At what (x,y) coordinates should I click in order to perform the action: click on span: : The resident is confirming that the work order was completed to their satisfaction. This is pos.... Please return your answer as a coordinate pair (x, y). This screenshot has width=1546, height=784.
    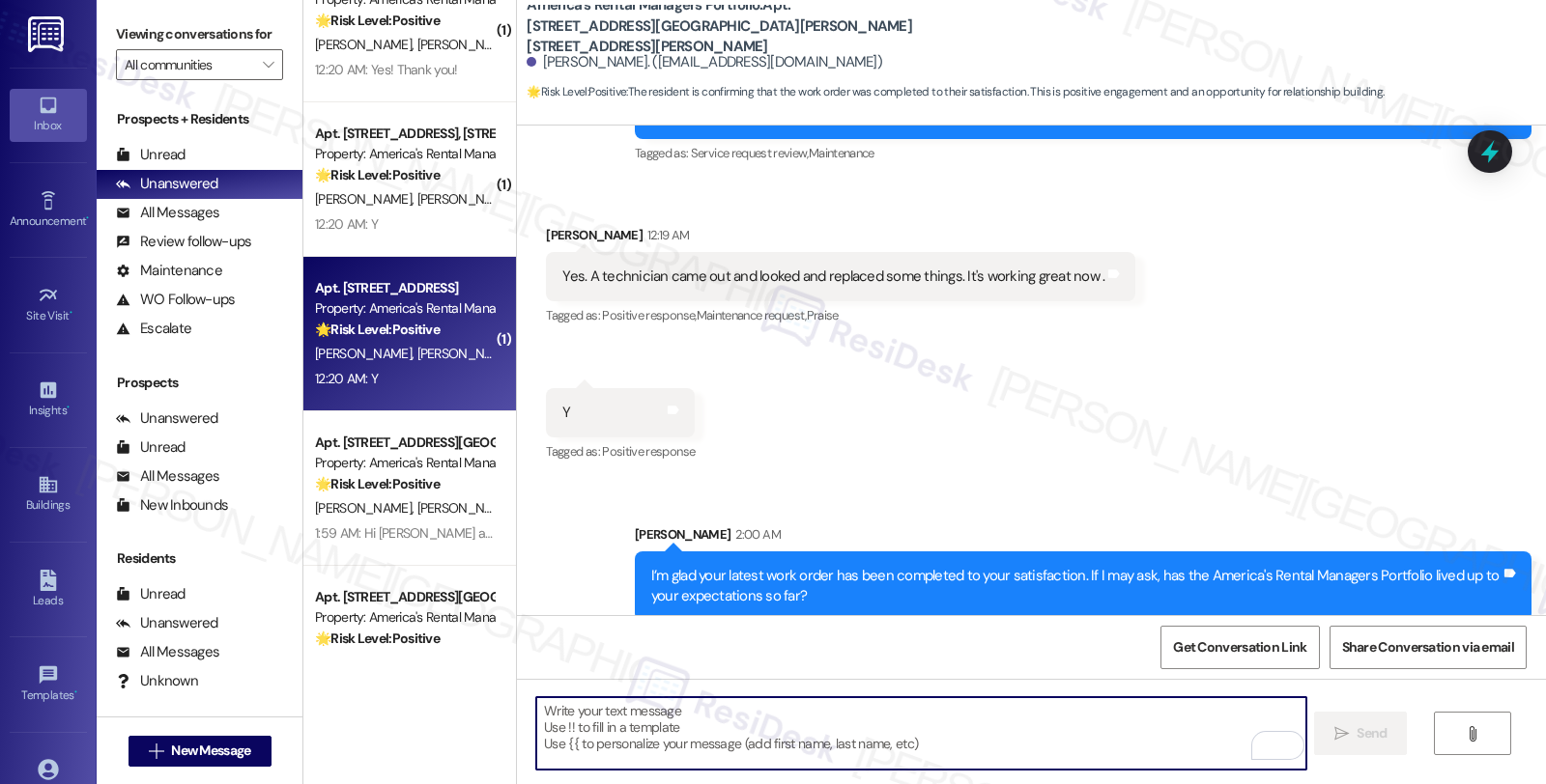
    Looking at the image, I should click on (955, 92).